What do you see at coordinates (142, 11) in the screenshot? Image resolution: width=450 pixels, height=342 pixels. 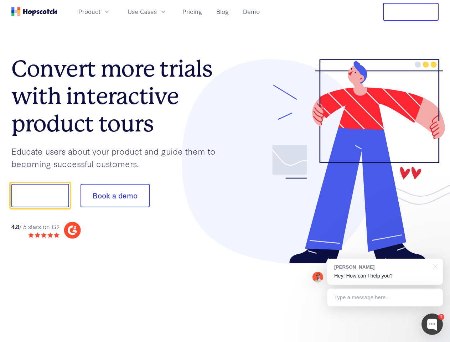 I see `span: Use Cases` at bounding box center [142, 11].